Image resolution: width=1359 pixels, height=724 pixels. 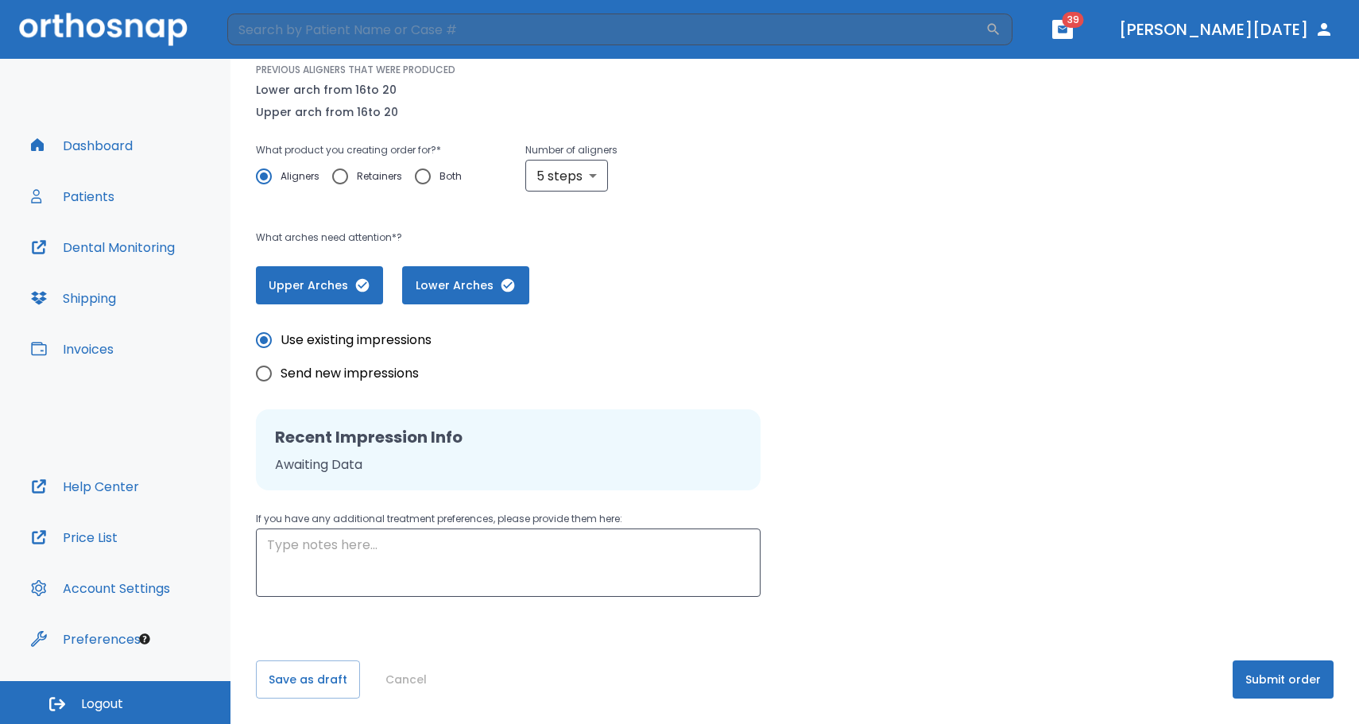 I want to click on a: Dental Monitoring, so click(x=103, y=247).